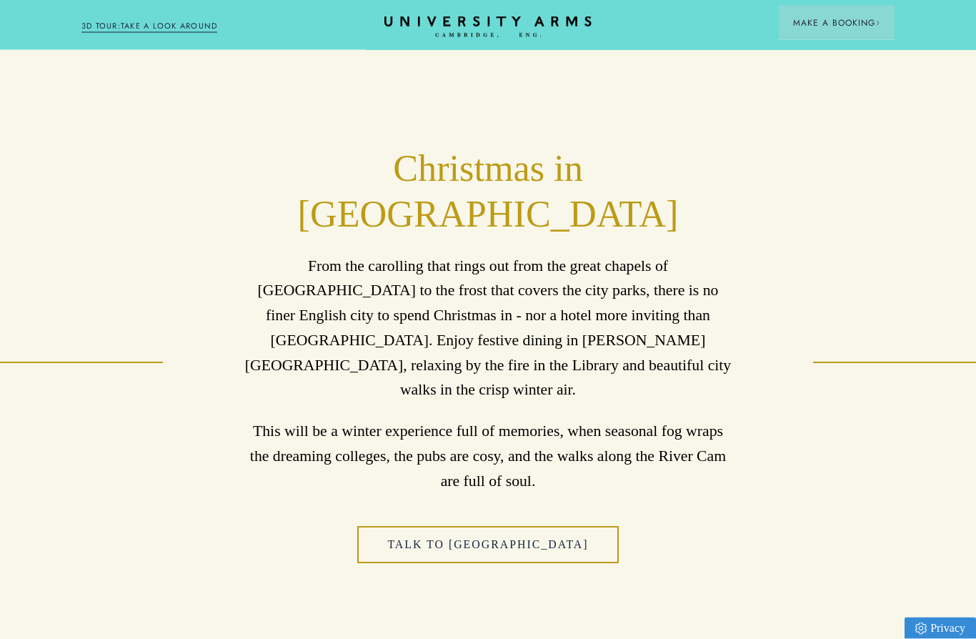 Image resolution: width=976 pixels, height=639 pixels. Describe the element at coordinates (149, 26) in the screenshot. I see `a: 3D TOUR:TAKE A LOOK AROUND` at that location.